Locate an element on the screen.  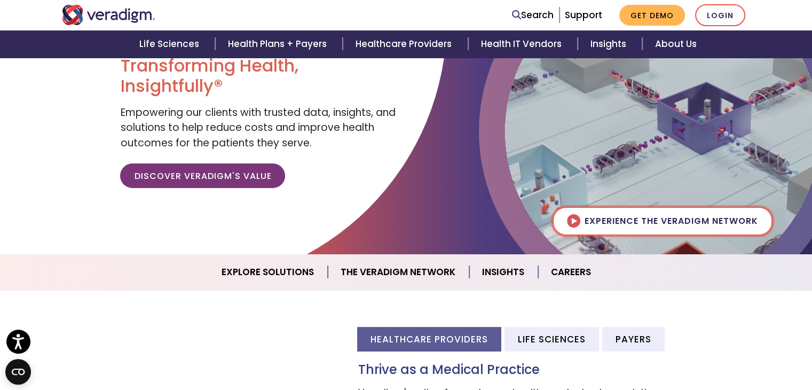
a: Login is located at coordinates (720, 15).